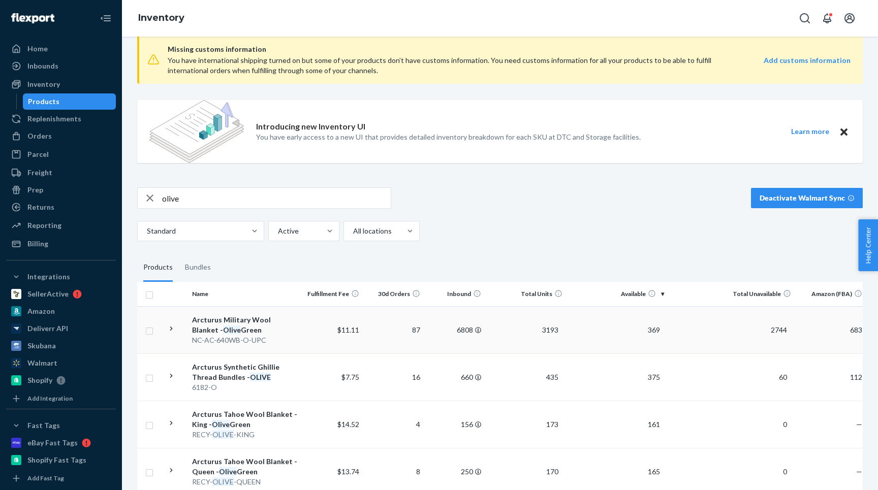 The width and height of the screenshot is (878, 490). Describe the element at coordinates (61, 119) in the screenshot. I see `a: Replenishments` at that location.